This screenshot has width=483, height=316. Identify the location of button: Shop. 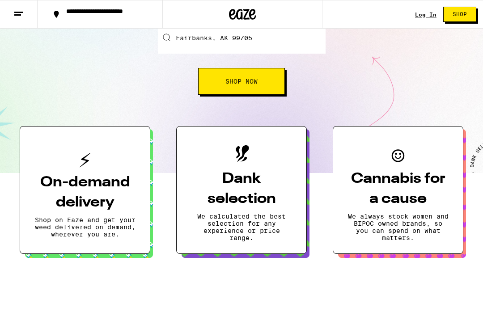
(460, 14).